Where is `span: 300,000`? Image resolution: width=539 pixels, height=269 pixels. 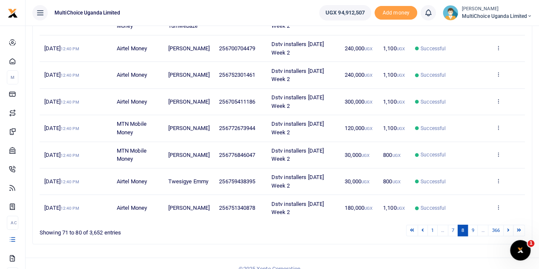 span: 300,000 is located at coordinates (358, 101).